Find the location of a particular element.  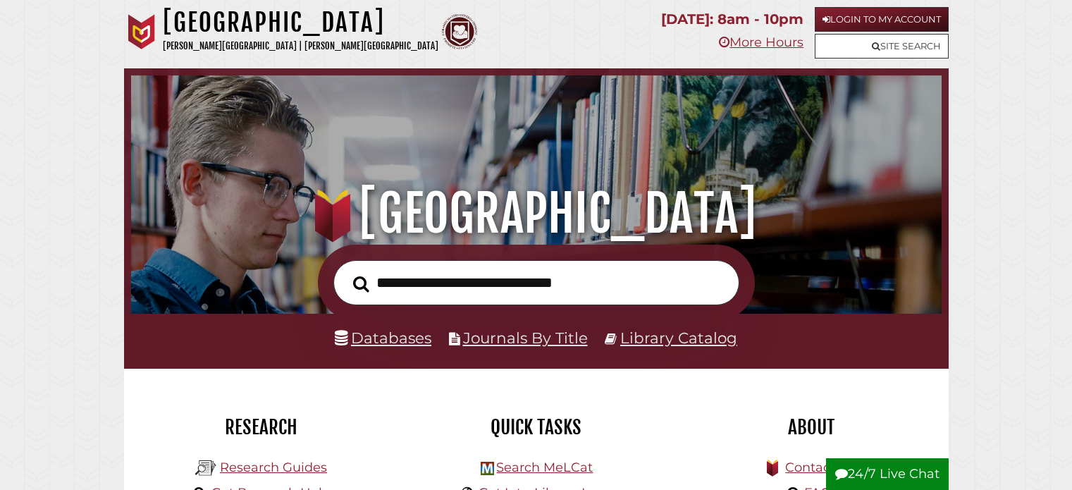

h2: Quick Tasks is located at coordinates (537, 427).